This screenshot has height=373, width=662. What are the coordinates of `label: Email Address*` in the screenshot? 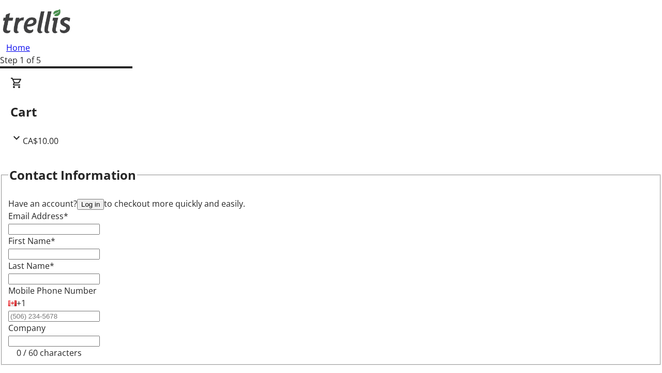 It's located at (38, 216).